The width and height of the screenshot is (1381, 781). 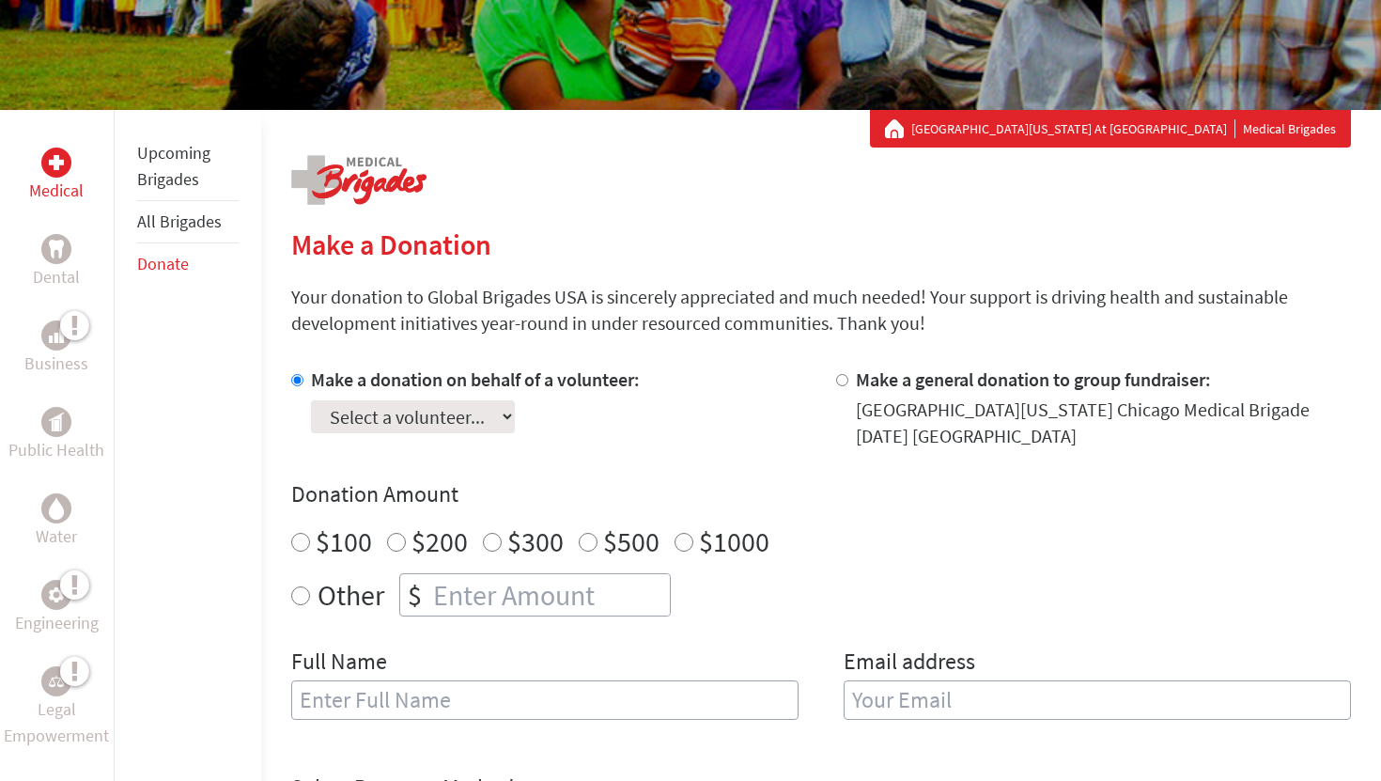 What do you see at coordinates (56, 522) in the screenshot?
I see `a: WaterWater` at bounding box center [56, 522].